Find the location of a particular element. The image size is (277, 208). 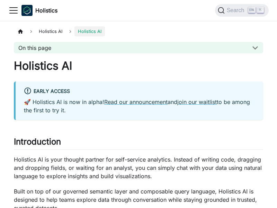

p: 🚀 Holistics AI is now in alpha! and to be among the first to try it. is located at coordinates (139, 106).